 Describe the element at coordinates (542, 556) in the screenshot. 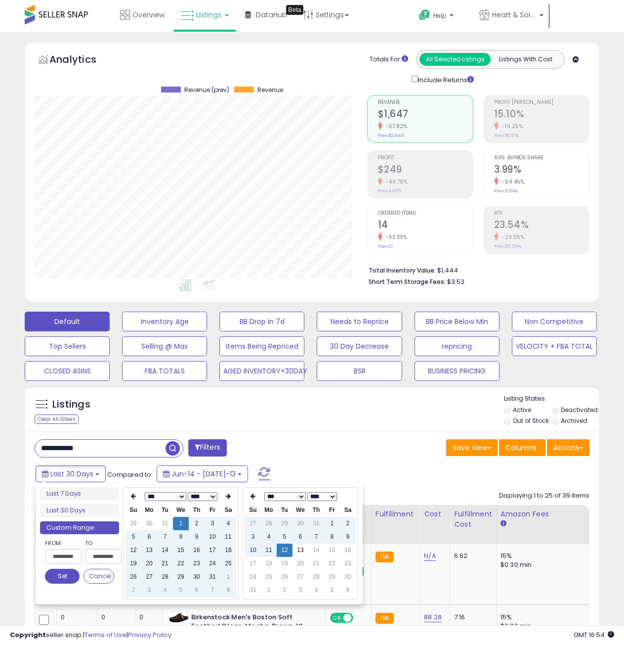

I see `div: 15%` at that location.